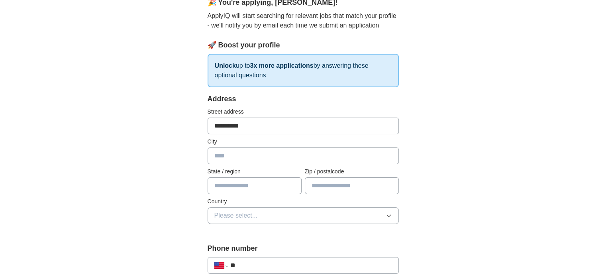 The height and width of the screenshot is (277, 606). Describe the element at coordinates (303, 248) in the screenshot. I see `label: Phone number` at that location.